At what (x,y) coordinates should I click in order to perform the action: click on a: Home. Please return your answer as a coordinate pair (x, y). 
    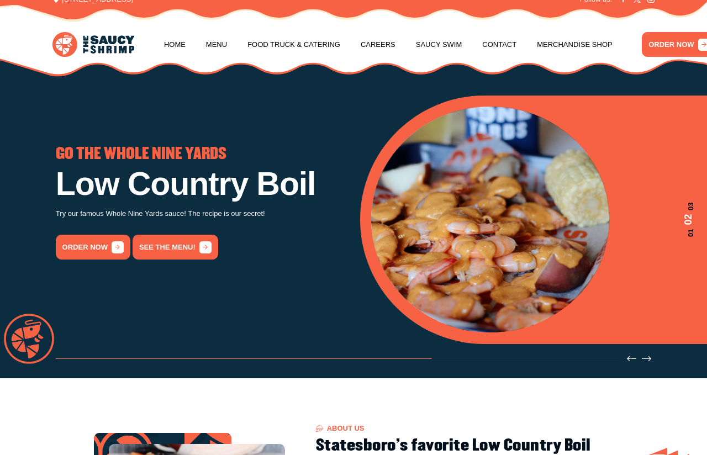
    Looking at the image, I should click on (175, 45).